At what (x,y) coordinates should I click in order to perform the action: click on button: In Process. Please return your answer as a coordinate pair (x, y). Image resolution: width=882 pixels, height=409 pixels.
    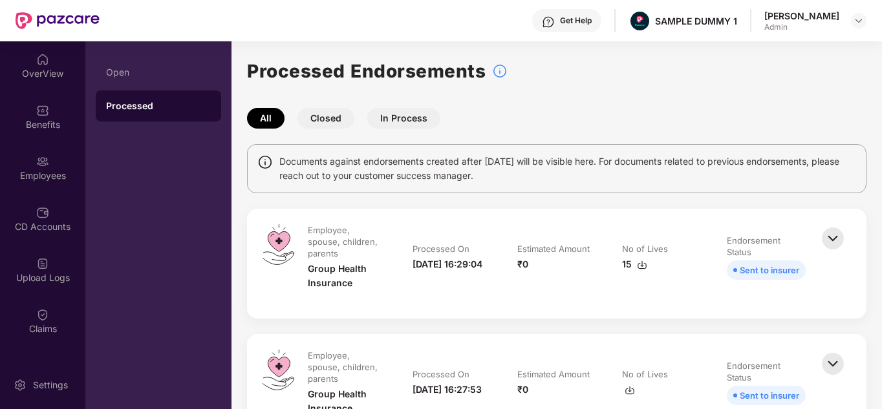
    Looking at the image, I should click on (403, 118).